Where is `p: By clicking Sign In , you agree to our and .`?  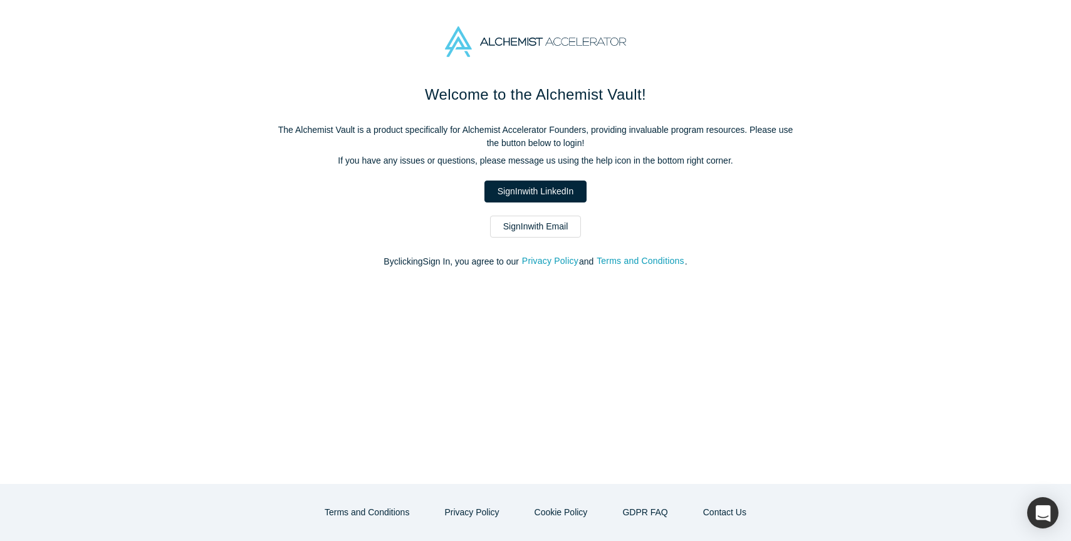
p: By clicking Sign In , you agree to our and . is located at coordinates (536, 261).